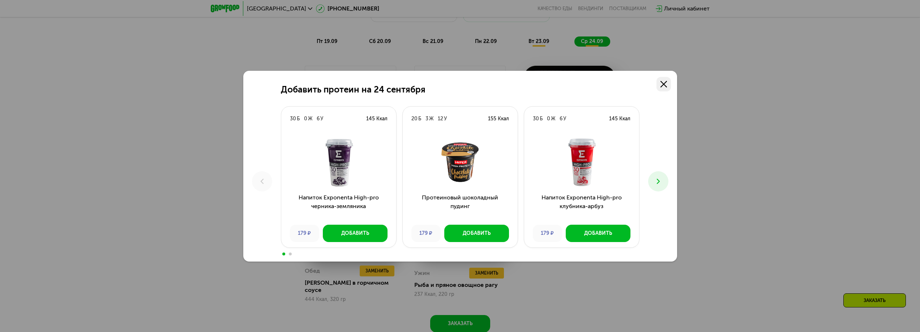  I want to click on div: 20, so click(414, 119).